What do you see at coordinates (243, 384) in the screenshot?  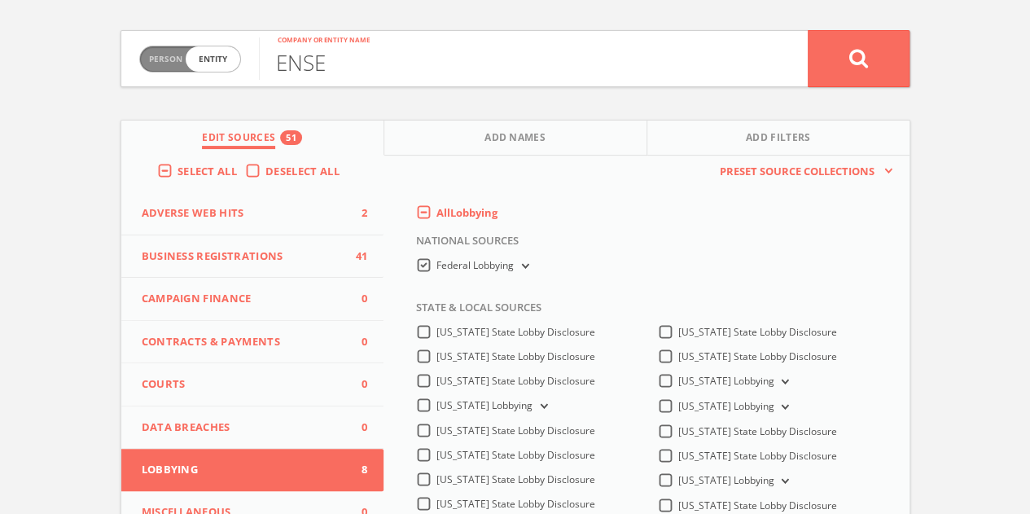 I see `span: Courts` at bounding box center [243, 384].